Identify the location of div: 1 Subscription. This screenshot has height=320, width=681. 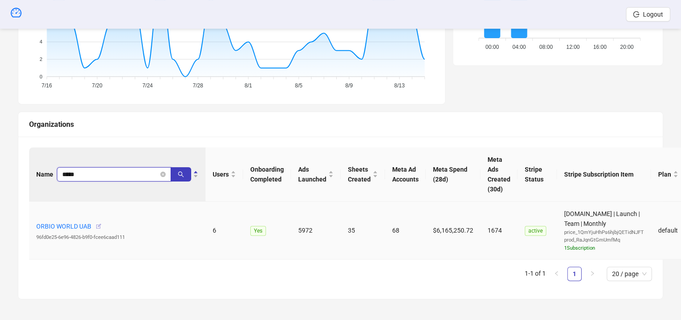
(604, 248).